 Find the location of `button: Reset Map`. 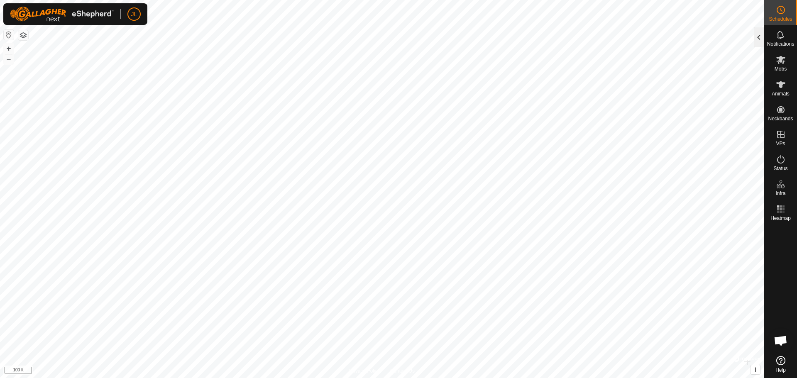

button: Reset Map is located at coordinates (9, 35).